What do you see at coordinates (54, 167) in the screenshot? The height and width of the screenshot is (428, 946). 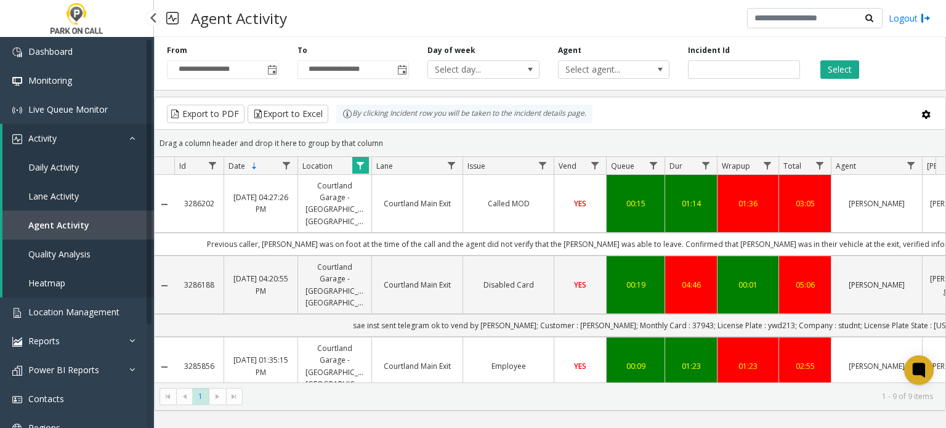 I see `span: Daily Activity` at bounding box center [54, 167].